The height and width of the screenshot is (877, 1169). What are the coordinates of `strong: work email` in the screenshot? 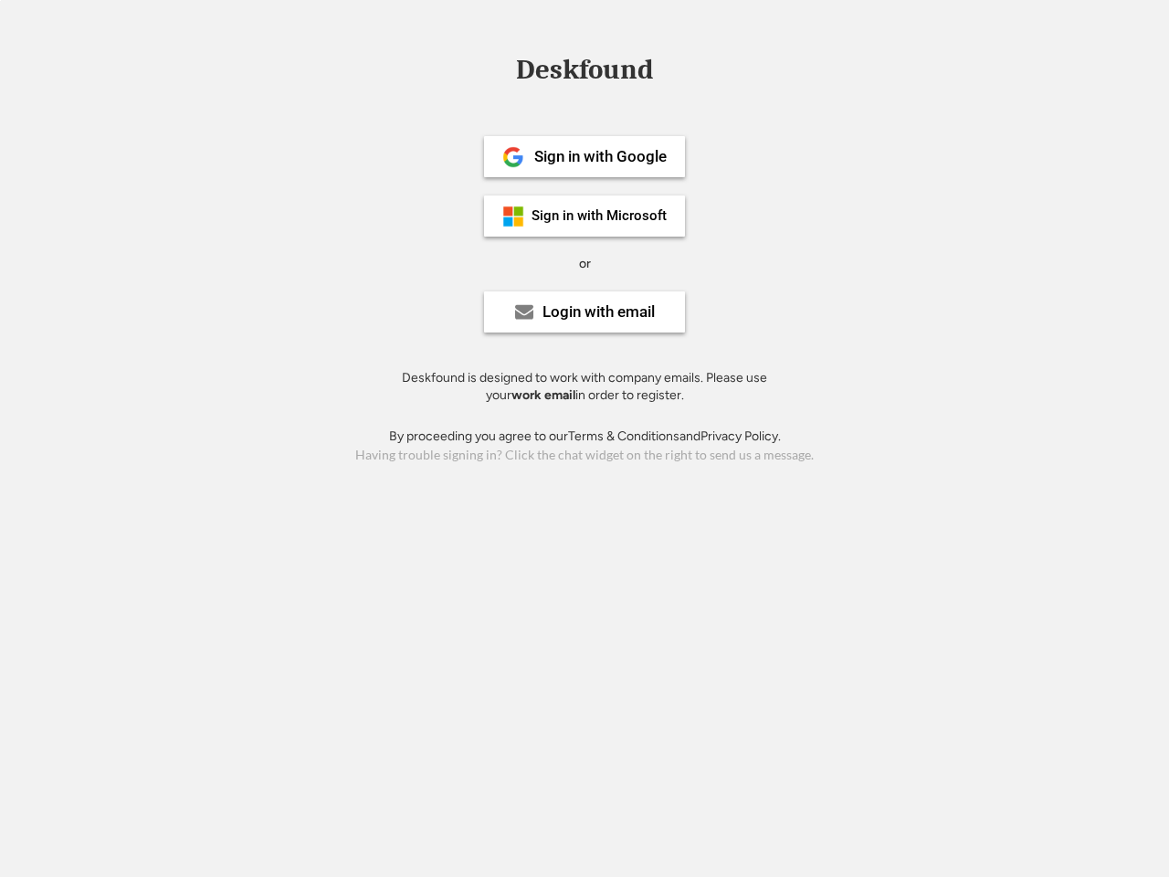 It's located at (543, 394).